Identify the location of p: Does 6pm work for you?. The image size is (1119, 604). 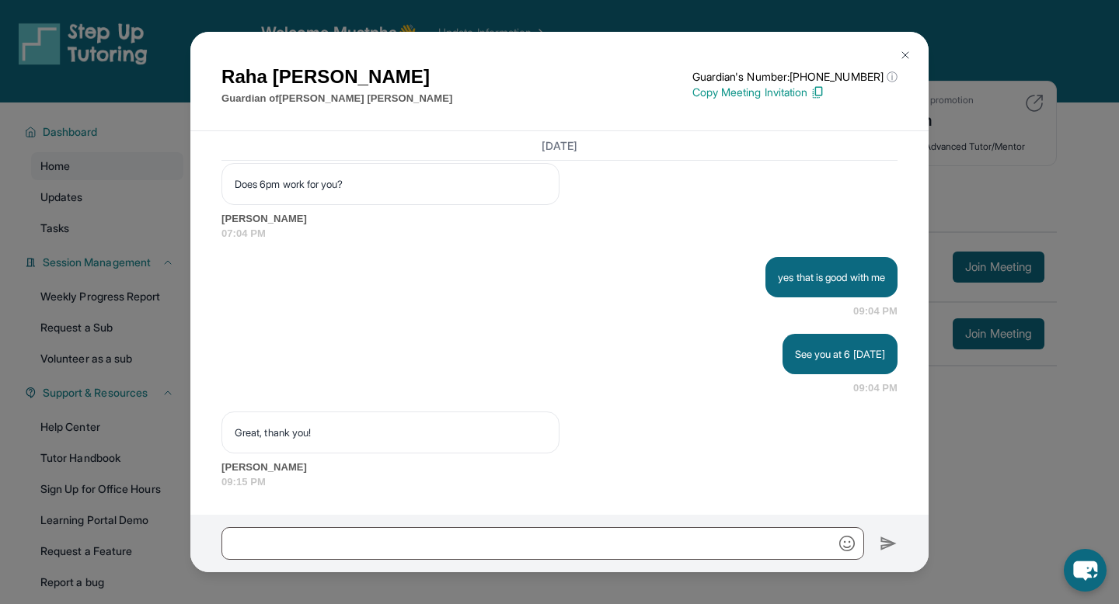
(390, 184).